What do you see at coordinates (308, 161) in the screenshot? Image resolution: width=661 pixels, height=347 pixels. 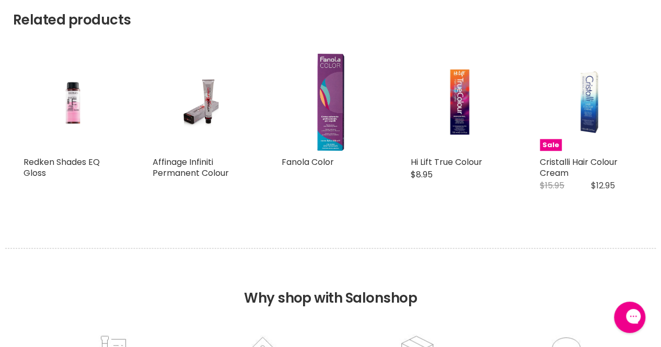 I see `a: Fanola Color` at bounding box center [308, 161].